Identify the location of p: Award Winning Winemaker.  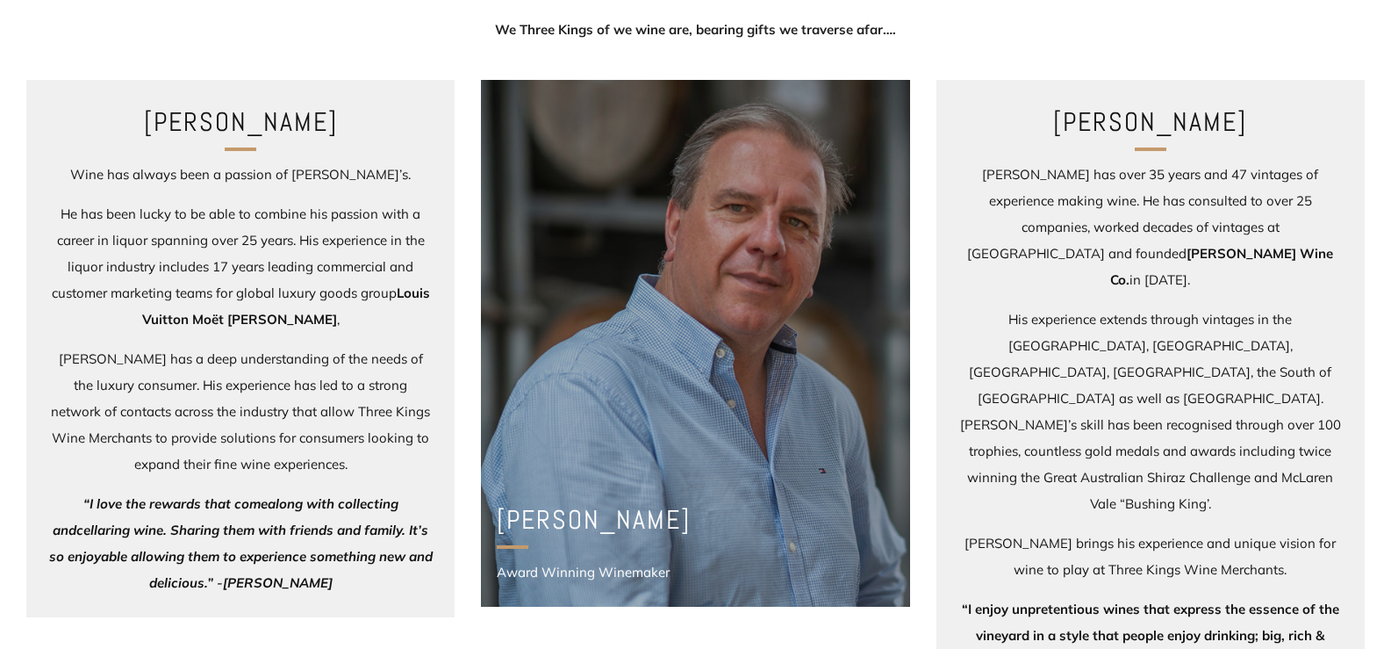
(690, 572).